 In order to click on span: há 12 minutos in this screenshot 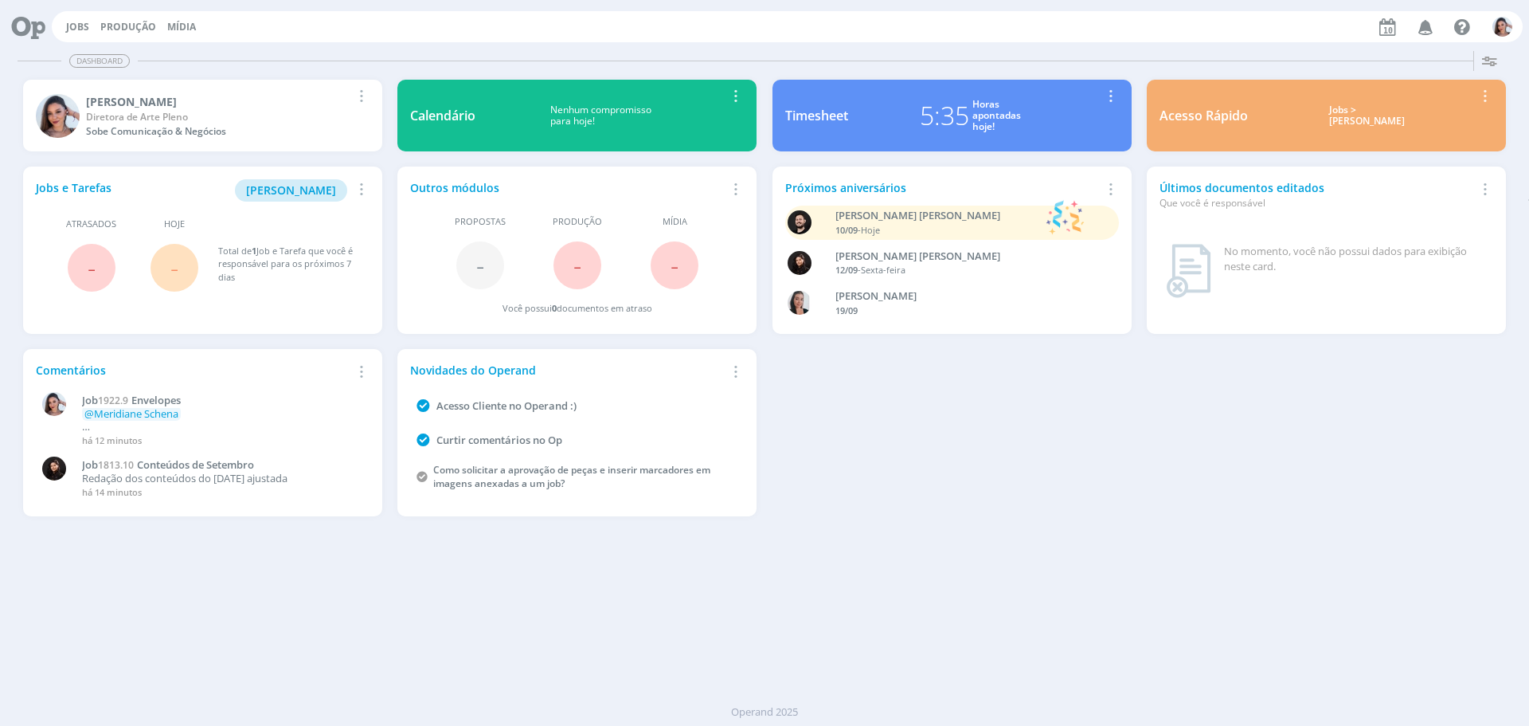, I will do `click(112, 440)`.